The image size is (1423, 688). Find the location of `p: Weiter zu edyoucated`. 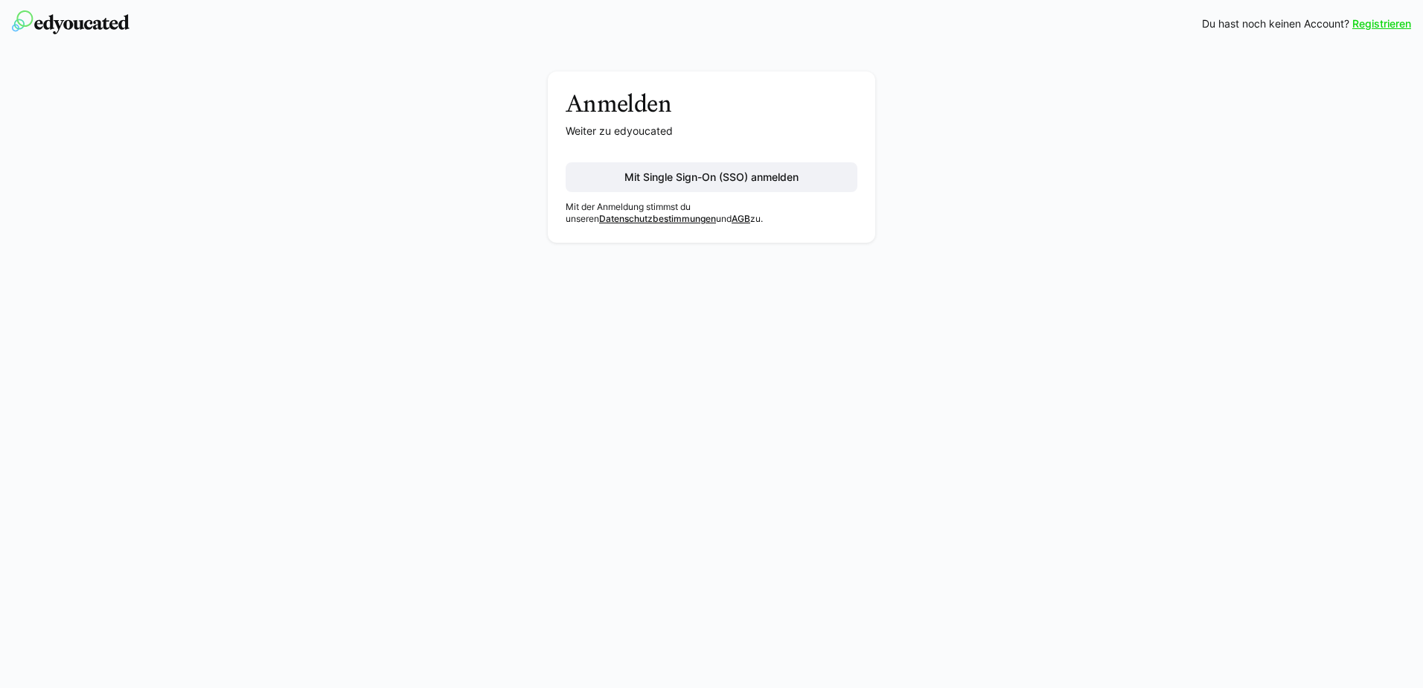

p: Weiter zu edyoucated is located at coordinates (712, 131).